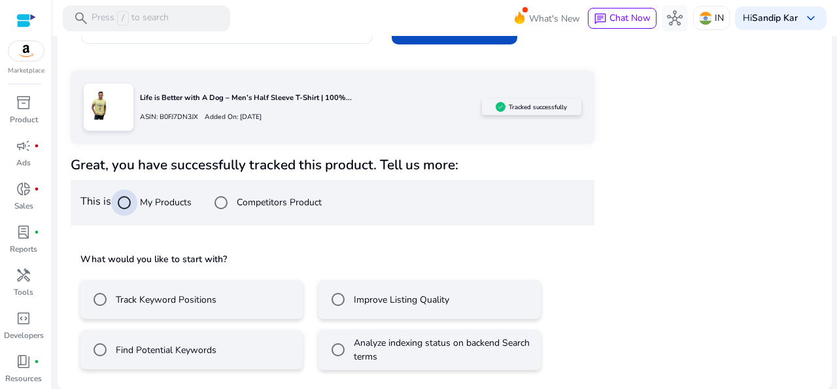  I want to click on label: Analyze indexing status on backend Search terms, so click(443, 350).